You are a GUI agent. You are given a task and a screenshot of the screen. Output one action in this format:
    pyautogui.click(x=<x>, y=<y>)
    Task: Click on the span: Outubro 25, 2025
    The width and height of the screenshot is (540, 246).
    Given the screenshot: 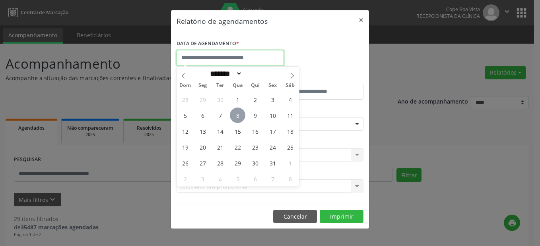 What is the action you would take?
    pyautogui.click(x=290, y=147)
    